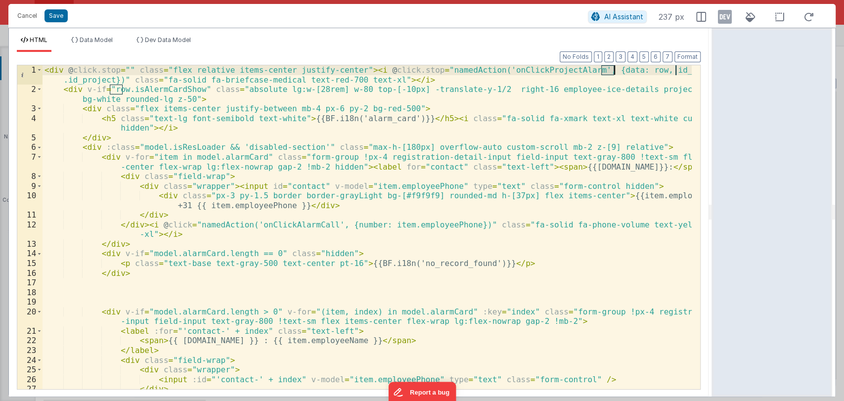  Describe the element at coordinates (30, 123) in the screenshot. I see `div: 4` at that location.